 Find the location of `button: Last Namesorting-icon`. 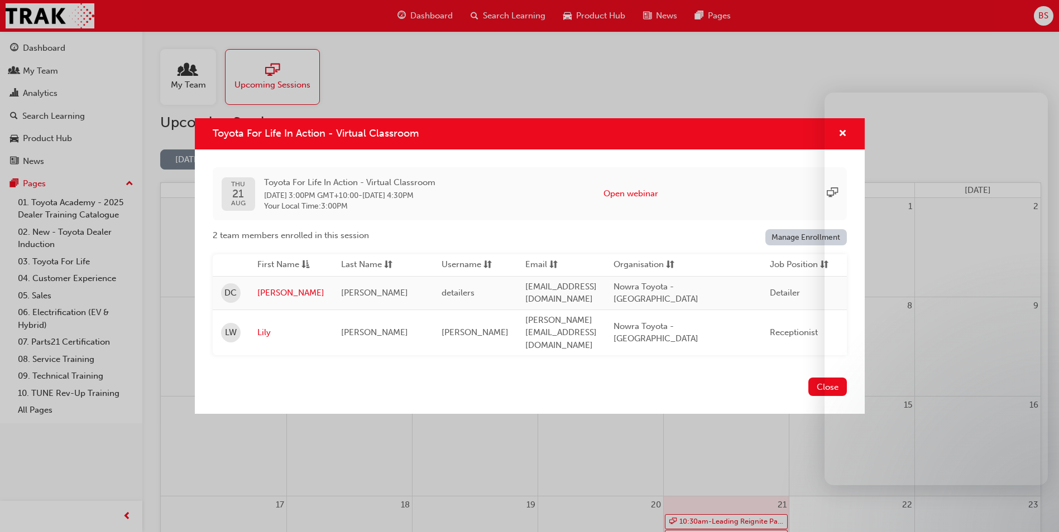

button: Last Namesorting-icon is located at coordinates (372, 265).